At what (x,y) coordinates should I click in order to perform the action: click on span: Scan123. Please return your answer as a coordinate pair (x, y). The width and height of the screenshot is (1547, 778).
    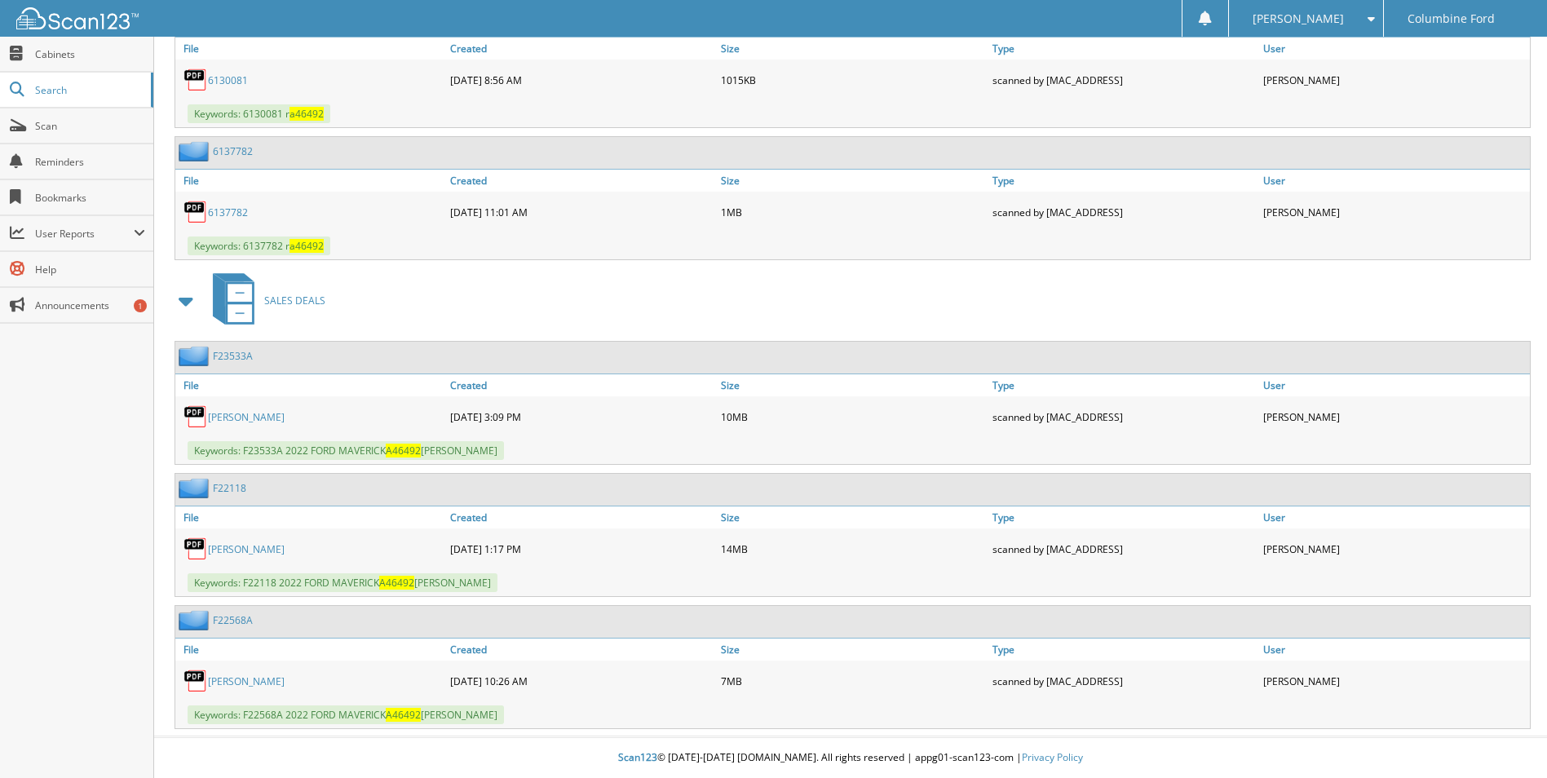
    Looking at the image, I should click on (638, 757).